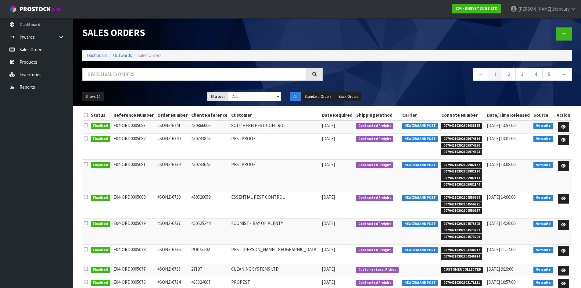 The width and height of the screenshot is (581, 288). What do you see at coordinates (462, 115) in the screenshot?
I see `th: Connote Number` at bounding box center [462, 115].